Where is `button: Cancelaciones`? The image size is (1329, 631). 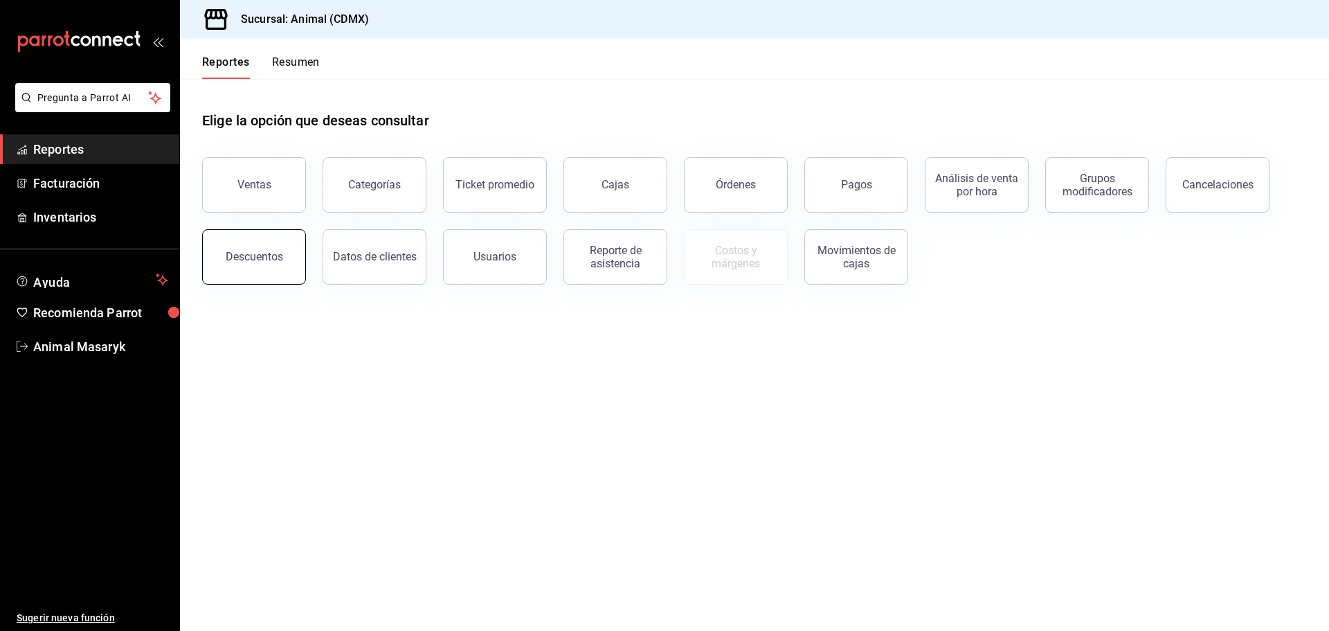
button: Cancelaciones is located at coordinates (1218, 185).